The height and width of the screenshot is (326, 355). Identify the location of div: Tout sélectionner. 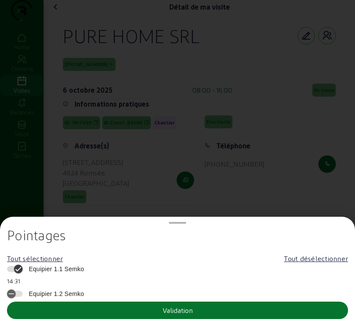
(35, 259).